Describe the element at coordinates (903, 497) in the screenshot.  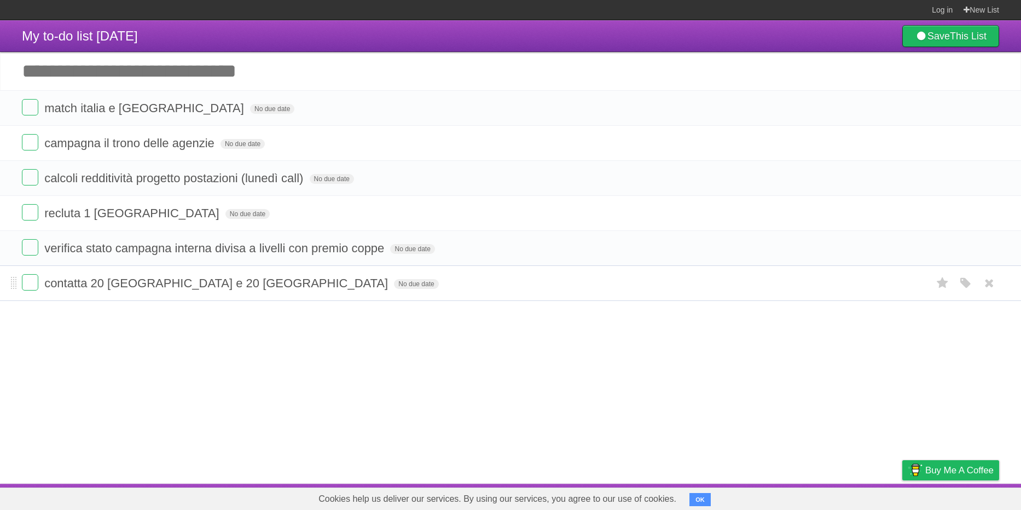
I see `a: Privacy` at that location.